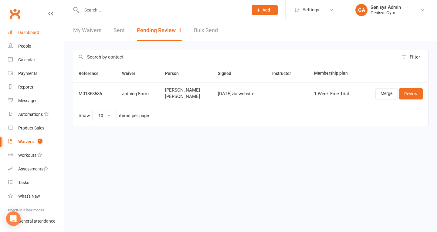 The width and height of the screenshot is (437, 232). What do you see at coordinates (175, 73) in the screenshot?
I see `span: Person` at bounding box center [175, 73].